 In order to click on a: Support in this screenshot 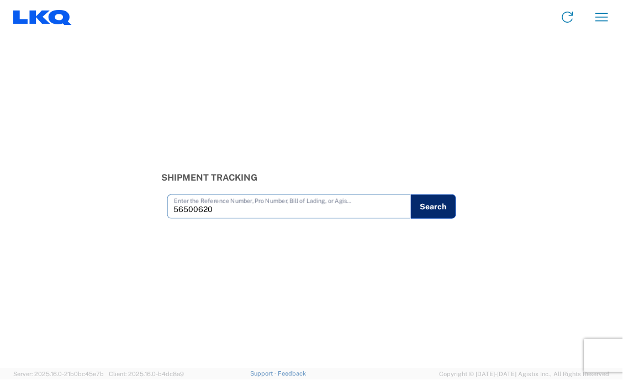, I will do `click(265, 374)`.